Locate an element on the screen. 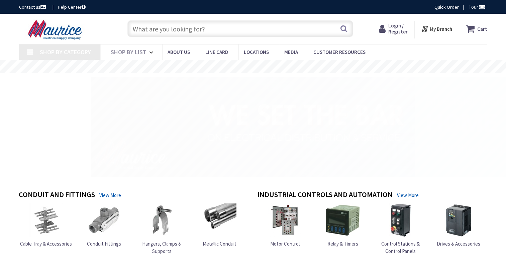 The width and height of the screenshot is (506, 269). span: About us is located at coordinates (179, 52).